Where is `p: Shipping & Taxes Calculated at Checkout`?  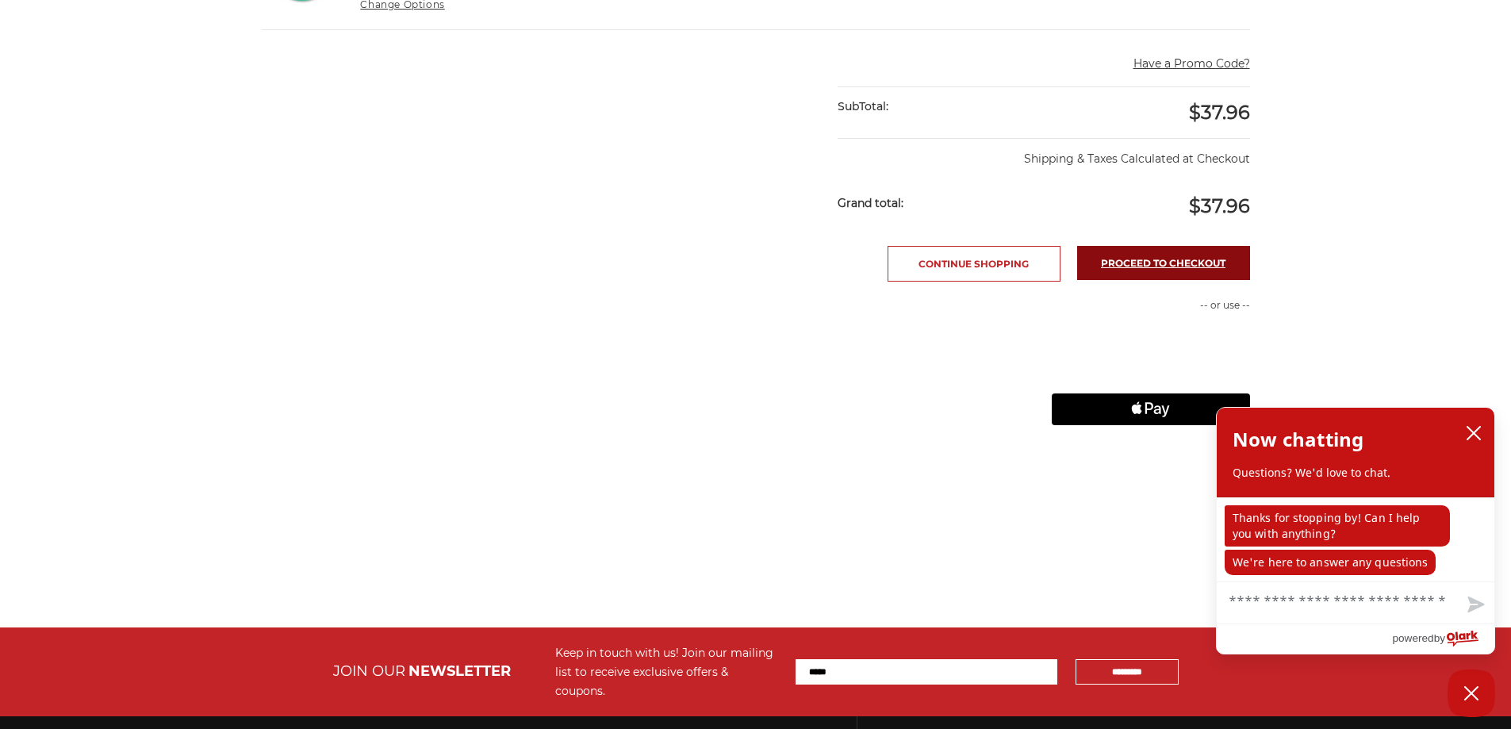 p: Shipping & Taxes Calculated at Checkout is located at coordinates (1043, 152).